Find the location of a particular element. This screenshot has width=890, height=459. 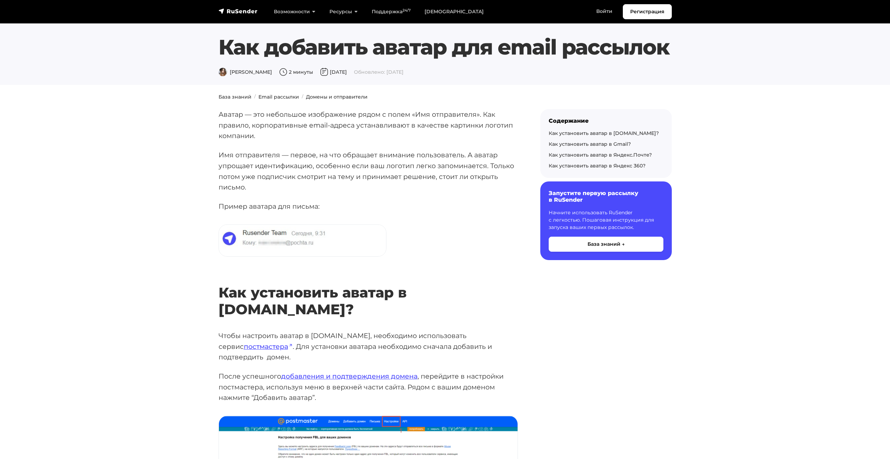

a: Как установить аватар в Яндекс 360? is located at coordinates (597, 166).